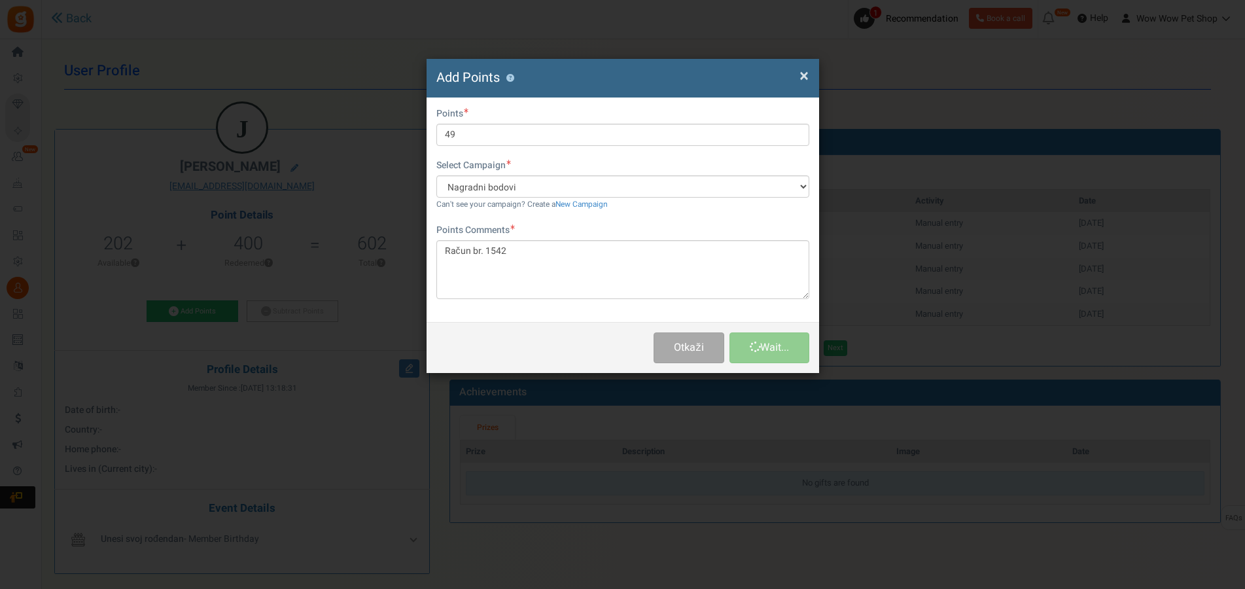 Image resolution: width=1245 pixels, height=589 pixels. What do you see at coordinates (581, 204) in the screenshot?
I see `a: New Campaign` at bounding box center [581, 204].